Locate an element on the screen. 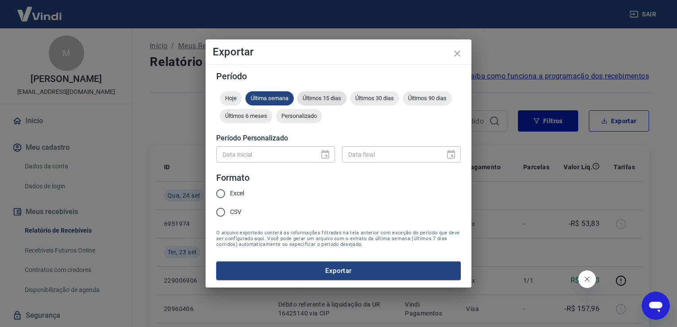  span: CSV is located at coordinates (236, 212).